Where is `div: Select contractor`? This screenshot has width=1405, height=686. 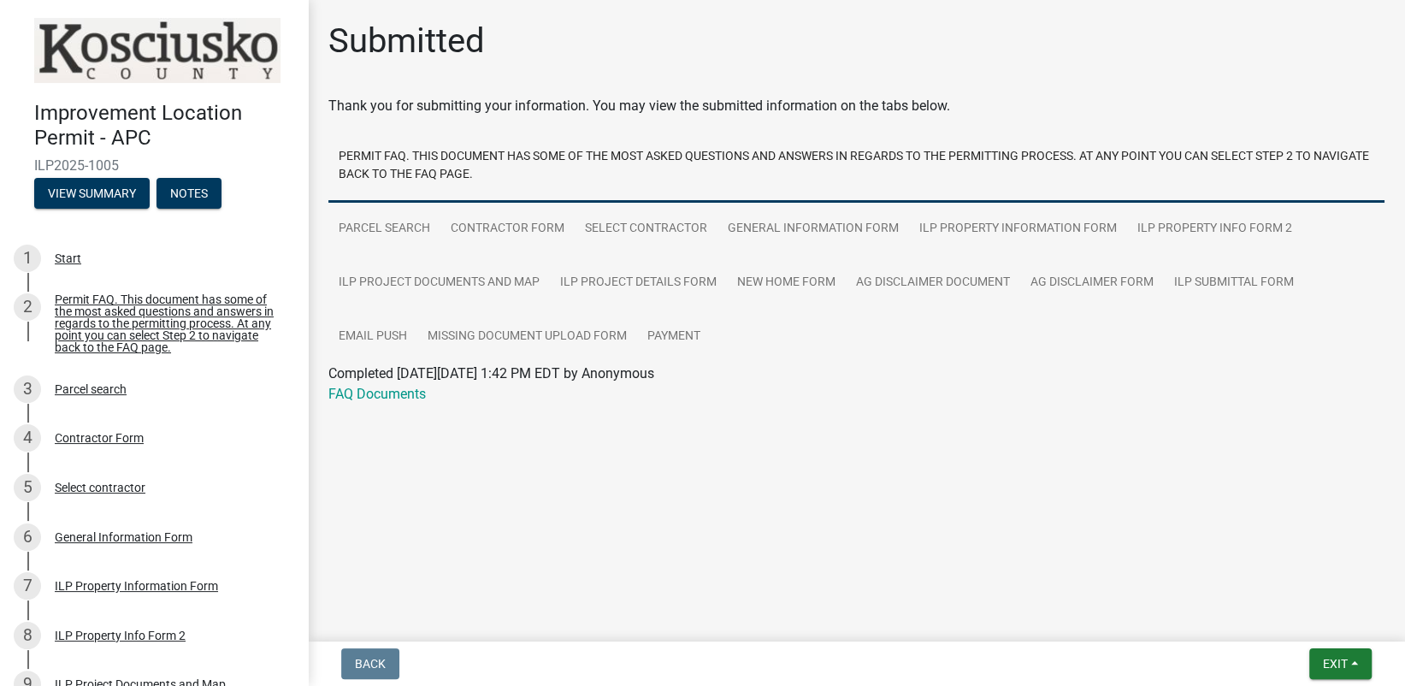
div: Select contractor is located at coordinates (100, 487).